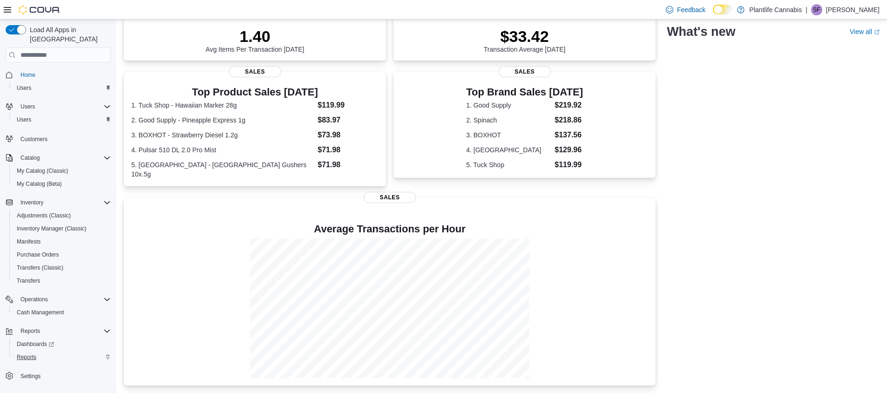 The width and height of the screenshot is (887, 393). Describe the element at coordinates (348, 165) in the screenshot. I see `dd: $71.98` at that location.